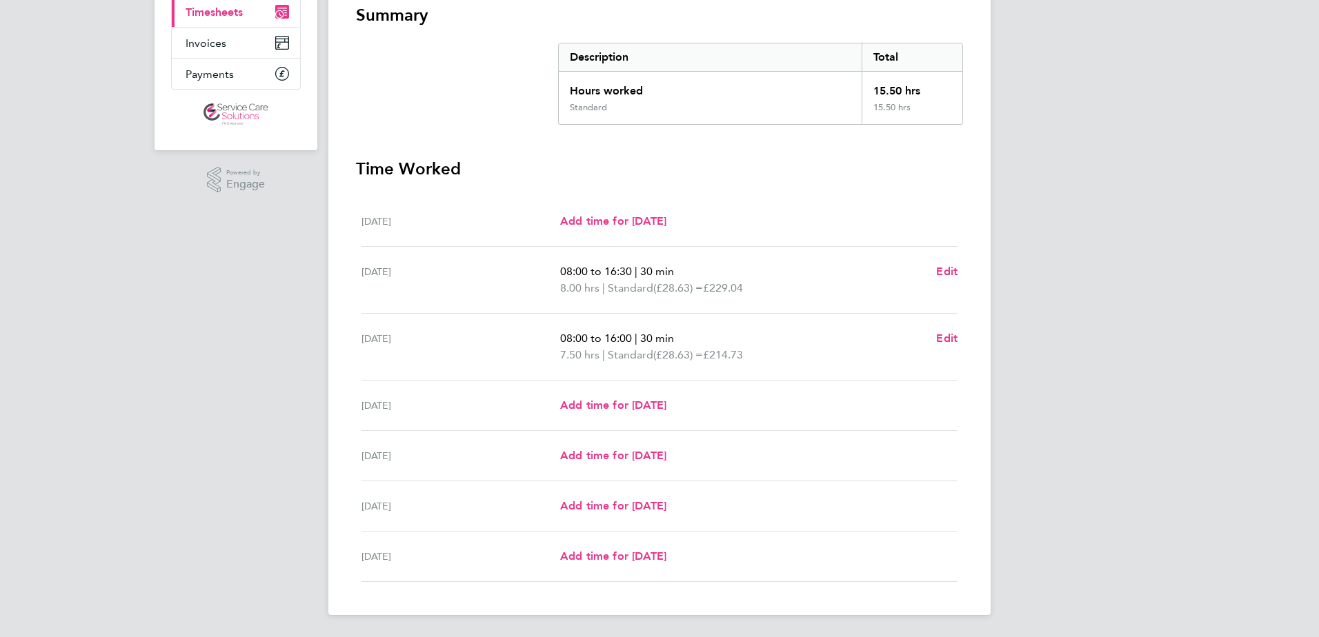 Image resolution: width=1319 pixels, height=637 pixels. Describe the element at coordinates (710, 57) in the screenshot. I see `div: Description` at that location.